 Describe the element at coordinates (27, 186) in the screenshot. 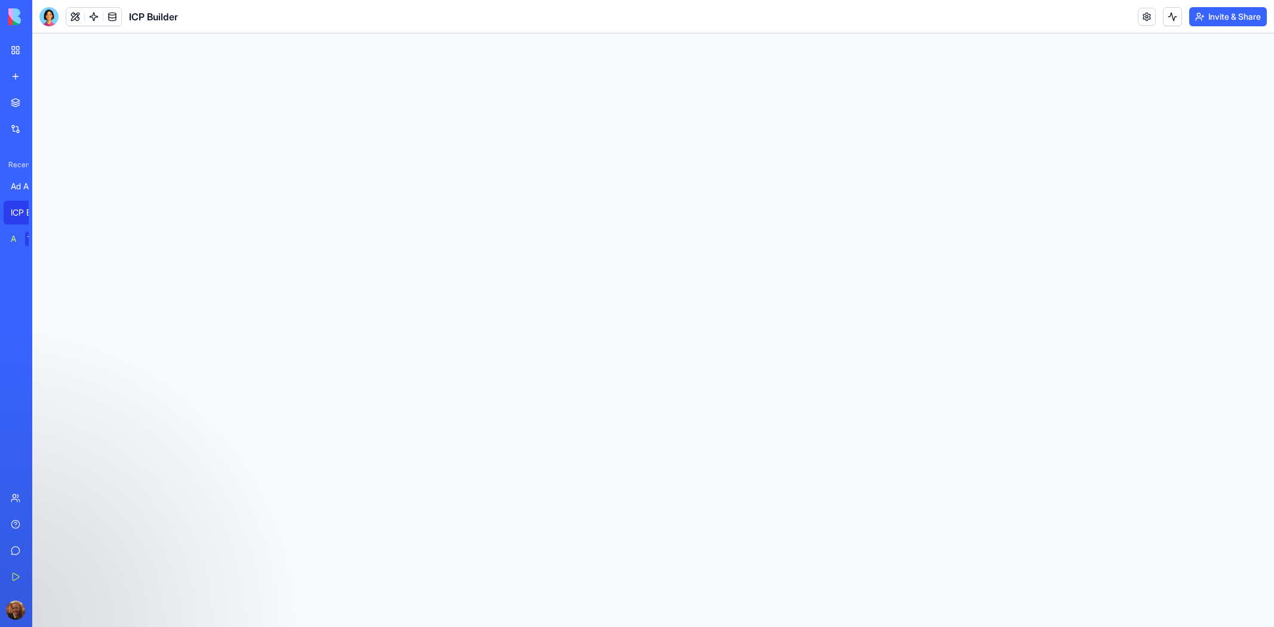

I see `a: Ad Account Auditor` at that location.